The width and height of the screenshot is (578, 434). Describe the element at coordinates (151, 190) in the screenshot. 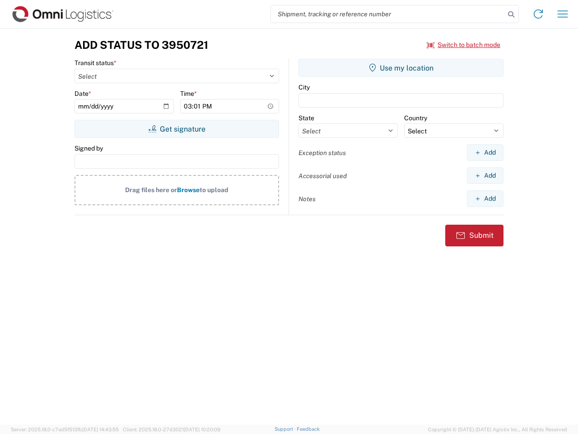

I see `span: Drag files here or` at that location.